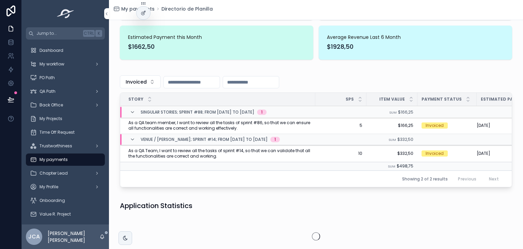 The image size is (523, 249). What do you see at coordinates (341, 125) in the screenshot?
I see `span: 5` at bounding box center [341, 125].